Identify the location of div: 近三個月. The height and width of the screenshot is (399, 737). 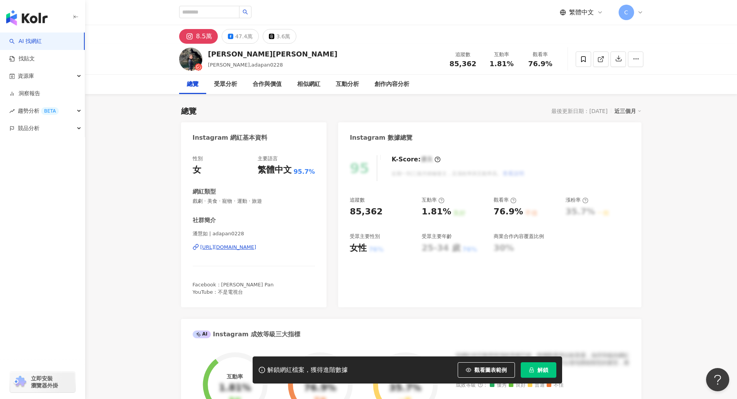
(628, 111).